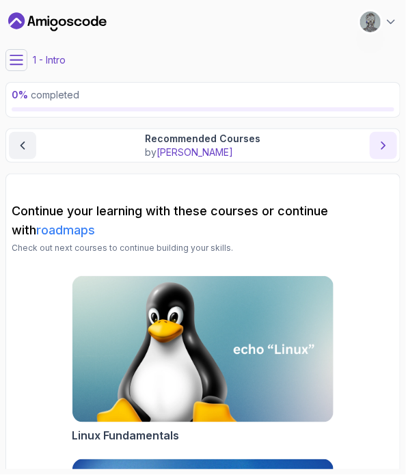 The height and width of the screenshot is (475, 406). I want to click on a: roadmaps, so click(66, 230).